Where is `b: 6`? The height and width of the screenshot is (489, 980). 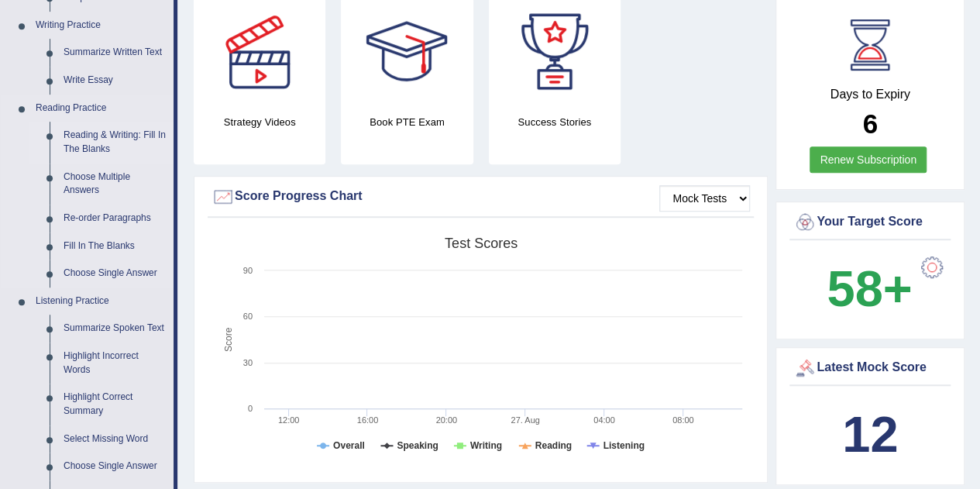 b: 6 is located at coordinates (869, 123).